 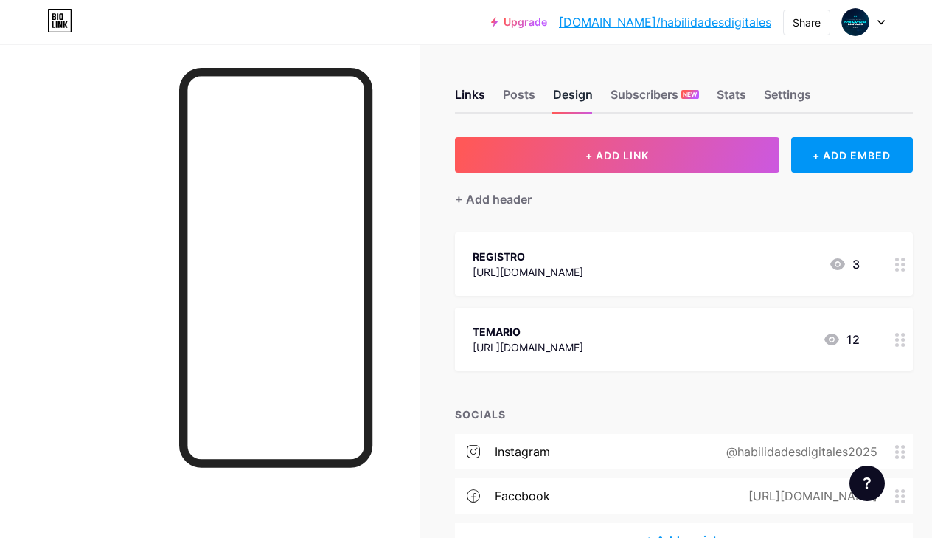 What do you see at coordinates (807, 22) in the screenshot?
I see `div: Share` at bounding box center [807, 22].